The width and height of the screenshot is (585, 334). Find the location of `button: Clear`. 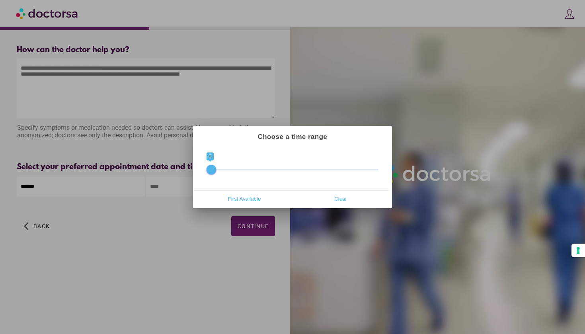

button: Clear is located at coordinates (341, 199).